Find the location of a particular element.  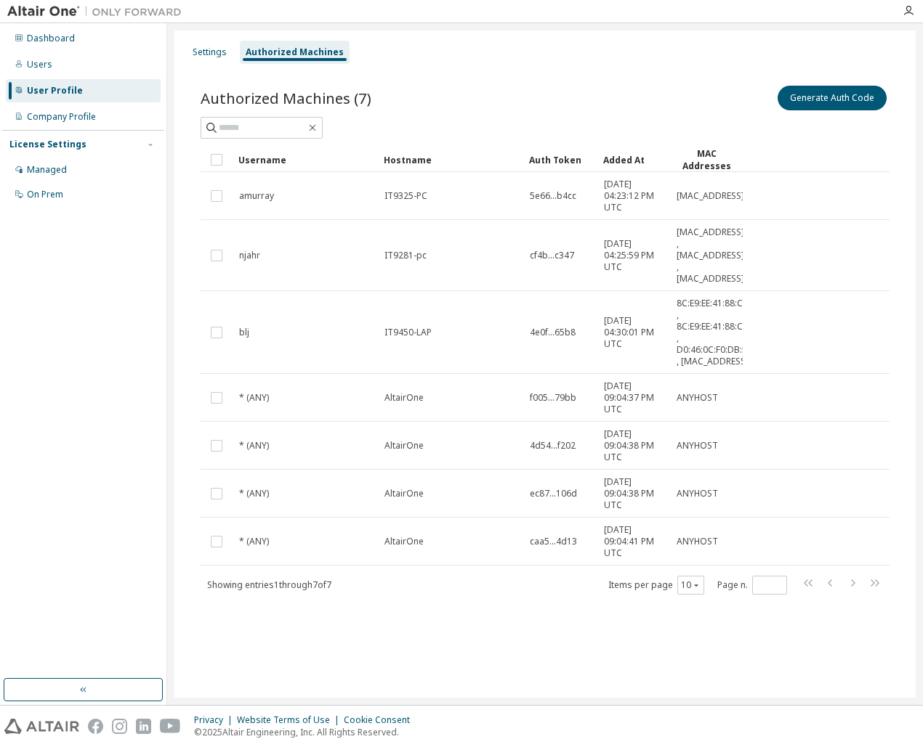

div: Company Profile is located at coordinates (61, 117).